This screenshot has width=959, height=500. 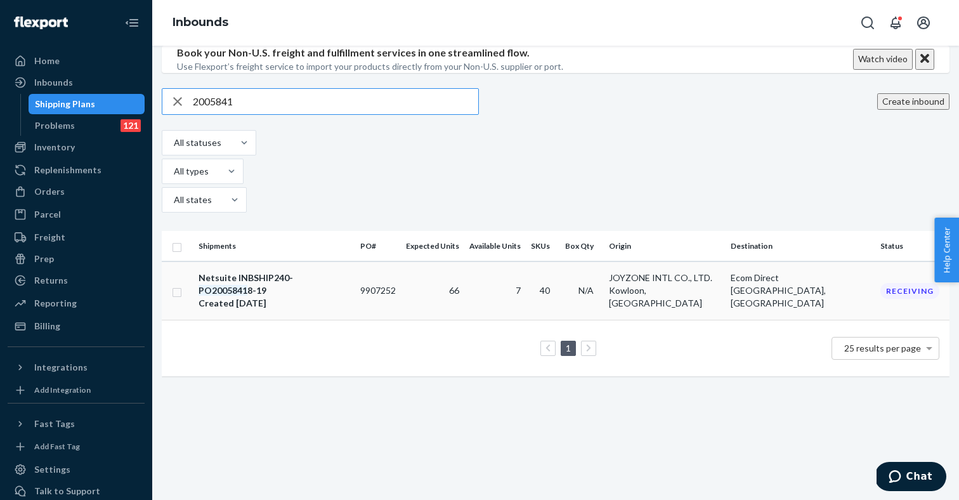 I want to click on ol: breadcrumbs, so click(x=200, y=23).